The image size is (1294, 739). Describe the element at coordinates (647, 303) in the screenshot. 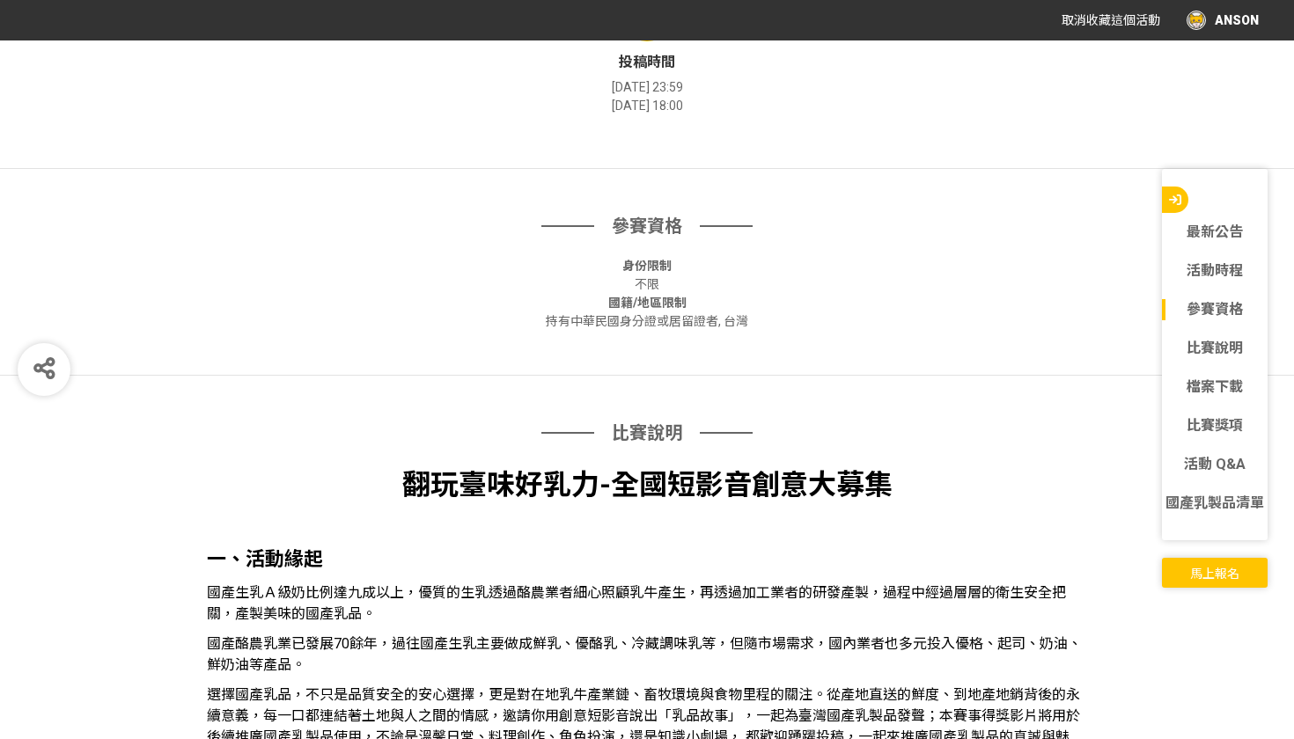

I see `span: 國籍/地區限制` at that location.